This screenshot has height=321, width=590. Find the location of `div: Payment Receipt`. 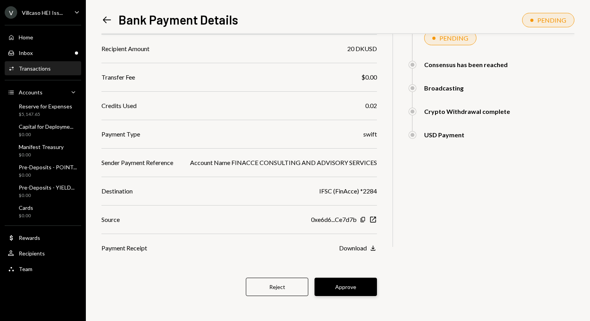

div: Payment Receipt is located at coordinates (124, 248).